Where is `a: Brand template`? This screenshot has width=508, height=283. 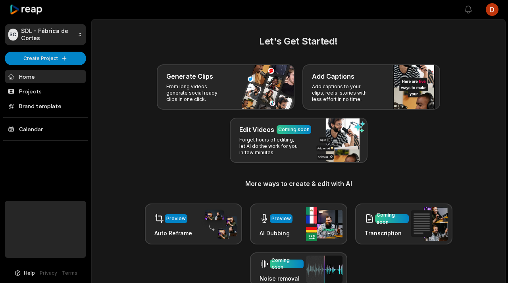 a: Brand template is located at coordinates (45, 106).